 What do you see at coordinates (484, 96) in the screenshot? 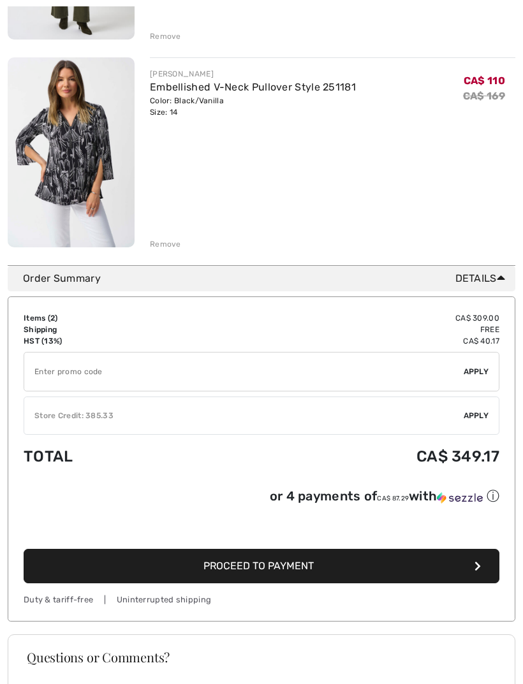
I see `s: CA$ 169` at bounding box center [484, 96].